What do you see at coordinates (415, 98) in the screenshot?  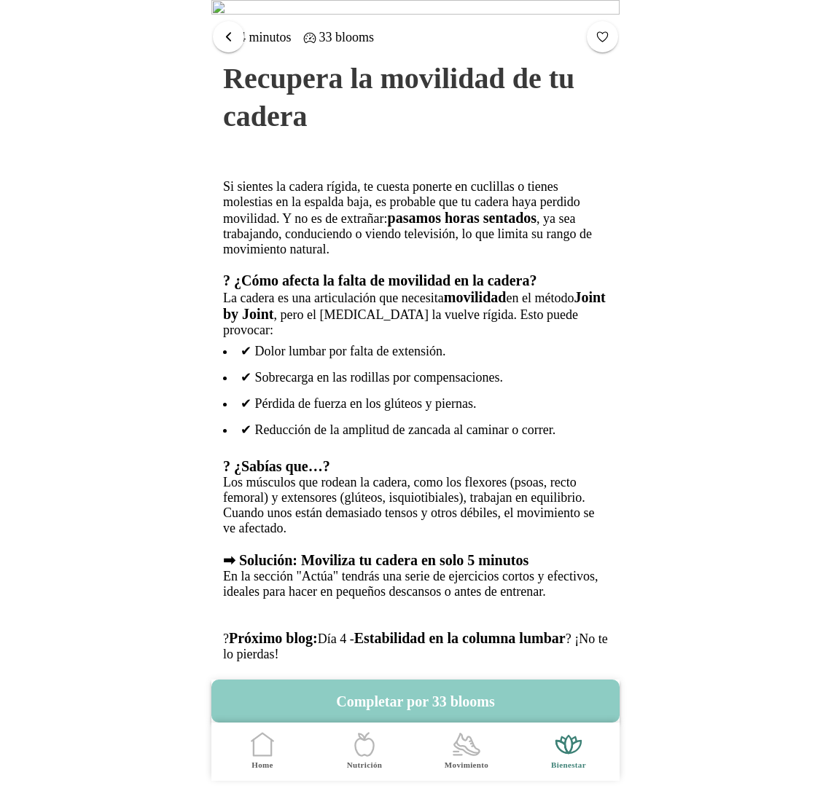 I see `h1: Recupera la movilidad de tu cadera` at bounding box center [415, 98].